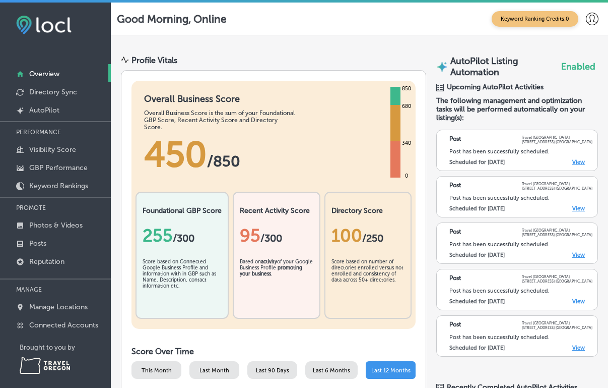 This screenshot has height=388, width=608. Describe the element at coordinates (407, 176) in the screenshot. I see `div: 0` at that location.